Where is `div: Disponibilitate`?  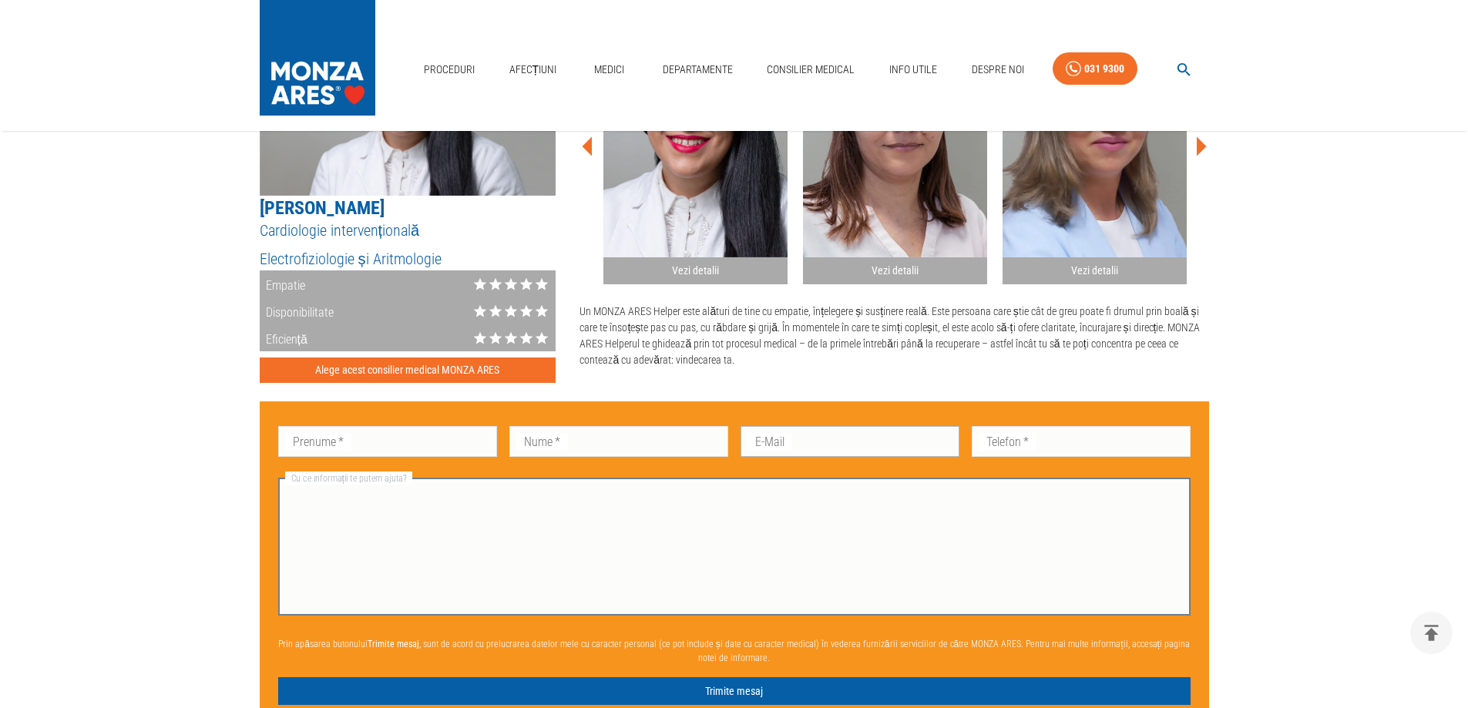
div: Disponibilitate is located at coordinates (297, 311).